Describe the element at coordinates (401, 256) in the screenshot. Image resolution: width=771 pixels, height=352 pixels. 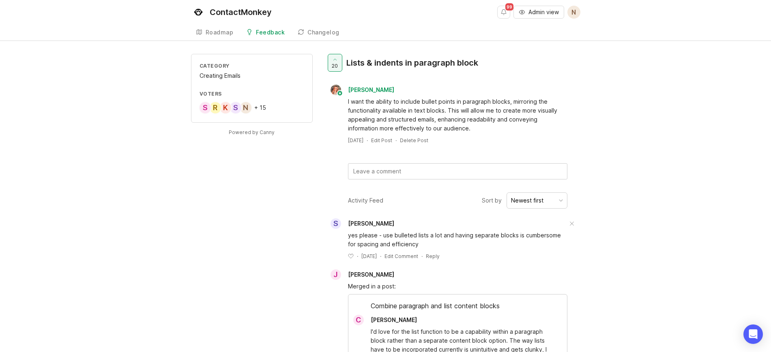
I see `div: Edit Comment` at that location.